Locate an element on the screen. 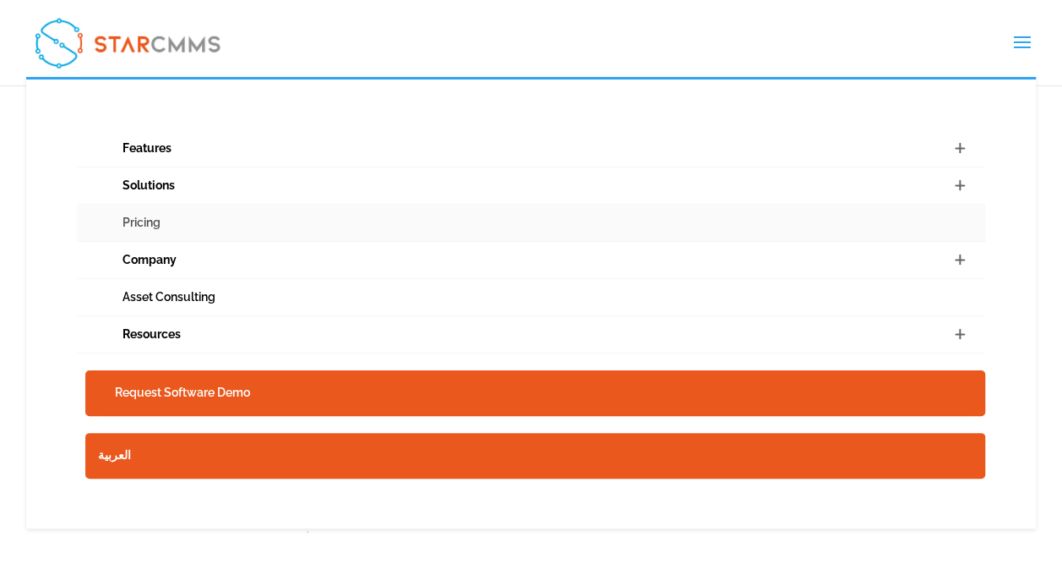  a: Solutions is located at coordinates (531, 186).